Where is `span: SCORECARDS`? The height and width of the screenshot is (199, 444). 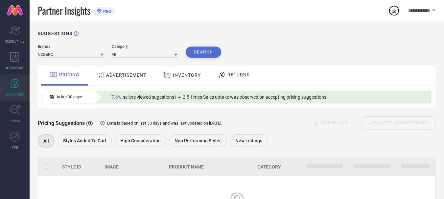
span: SCORECARDS is located at coordinates (15, 41).